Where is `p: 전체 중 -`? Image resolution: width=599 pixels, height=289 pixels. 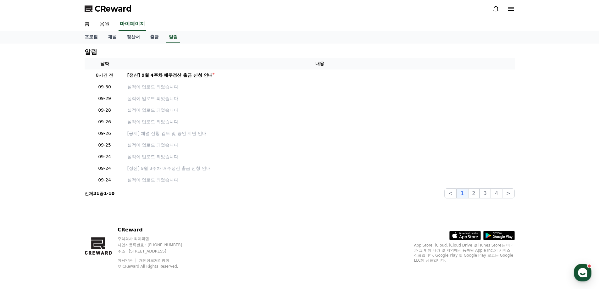 p: 전체 중 - is located at coordinates (100, 194).